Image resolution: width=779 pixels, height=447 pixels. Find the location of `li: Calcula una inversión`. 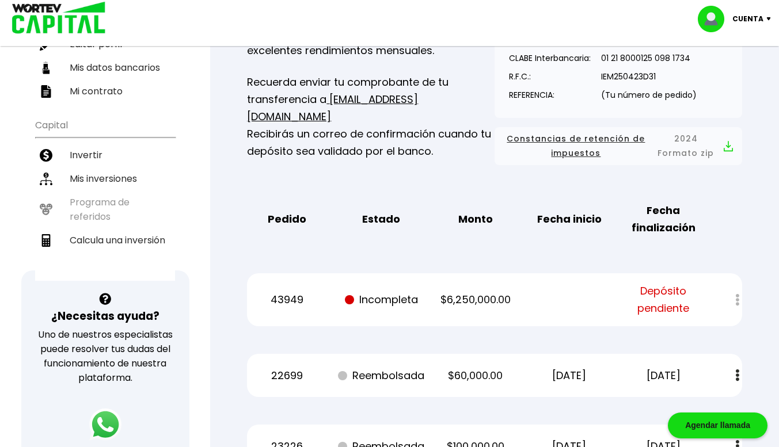

li: Calcula una inversión is located at coordinates (105, 240).